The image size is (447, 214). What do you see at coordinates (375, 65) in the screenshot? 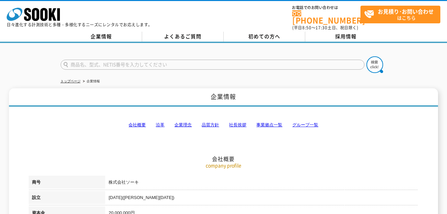
I see `img: btn_search.png` at bounding box center [375, 65].